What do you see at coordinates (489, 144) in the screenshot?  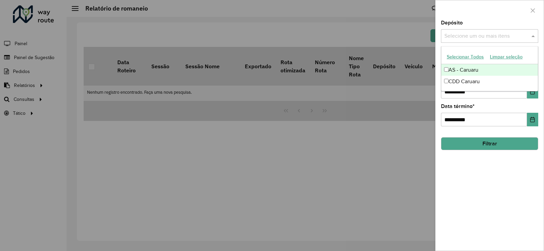 I see `button: Filtrar` at bounding box center [489, 144].